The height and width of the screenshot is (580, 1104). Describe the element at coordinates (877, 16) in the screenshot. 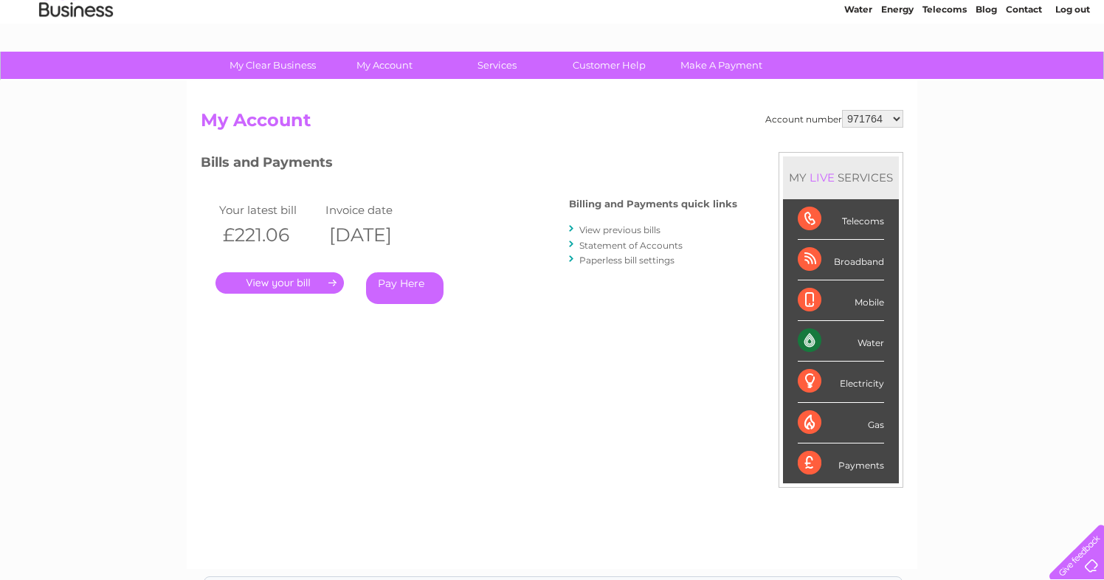

I see `a: 0333 014 3131` at that location.